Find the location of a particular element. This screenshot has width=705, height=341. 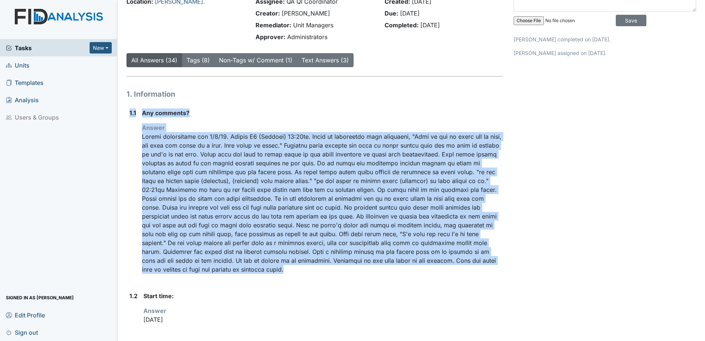

button: Non-Tags w/ Comment (1) is located at coordinates (255, 60).